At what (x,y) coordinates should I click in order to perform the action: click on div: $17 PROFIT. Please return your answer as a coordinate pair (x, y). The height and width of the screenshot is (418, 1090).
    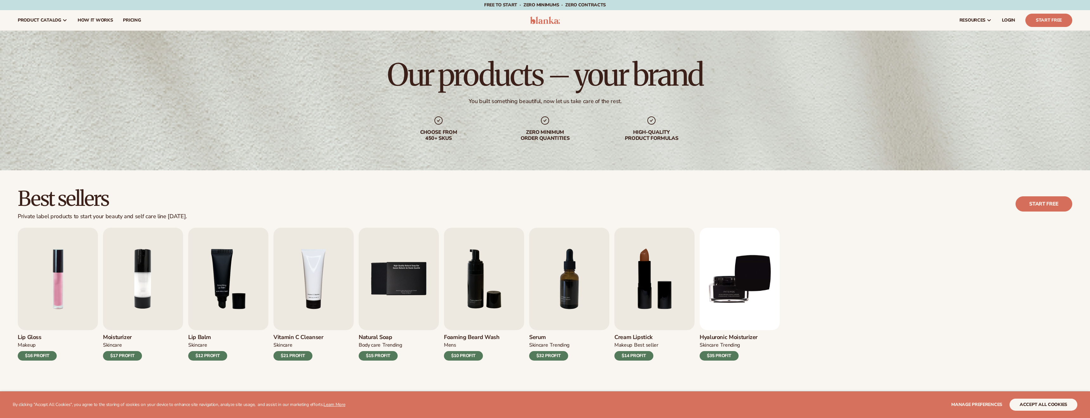
    Looking at the image, I should click on (122, 355).